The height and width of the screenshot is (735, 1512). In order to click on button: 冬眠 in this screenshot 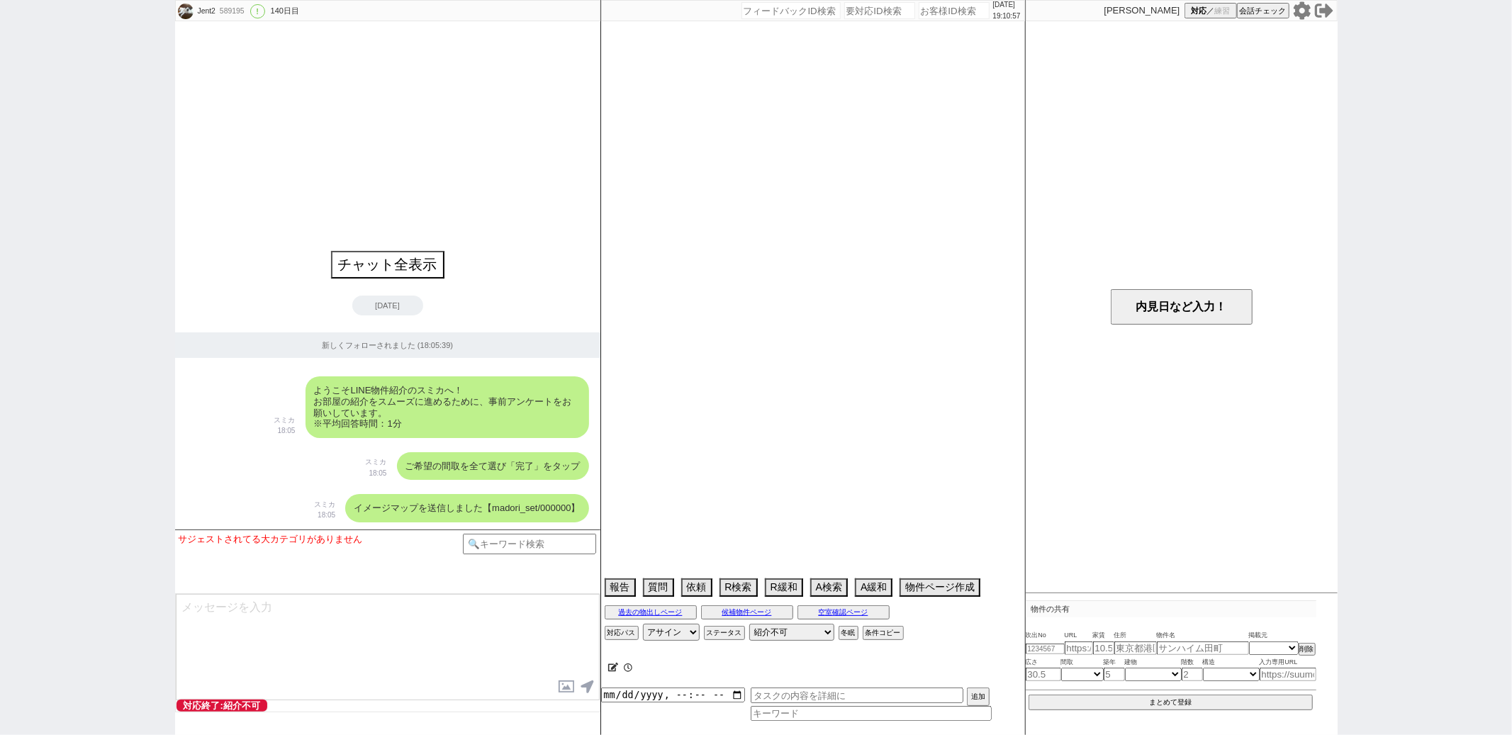, I will do `click(848, 633)`.